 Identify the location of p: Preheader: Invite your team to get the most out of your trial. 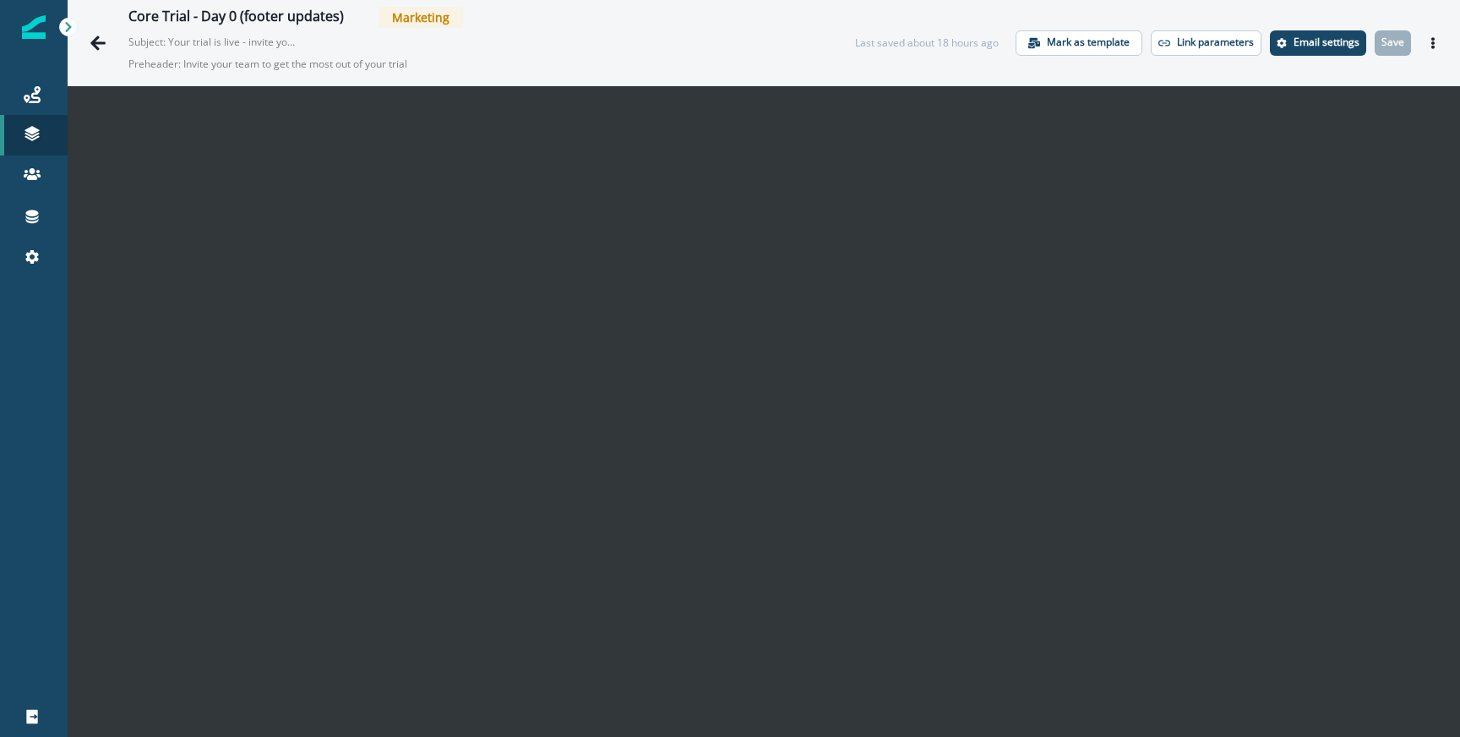
(340, 64).